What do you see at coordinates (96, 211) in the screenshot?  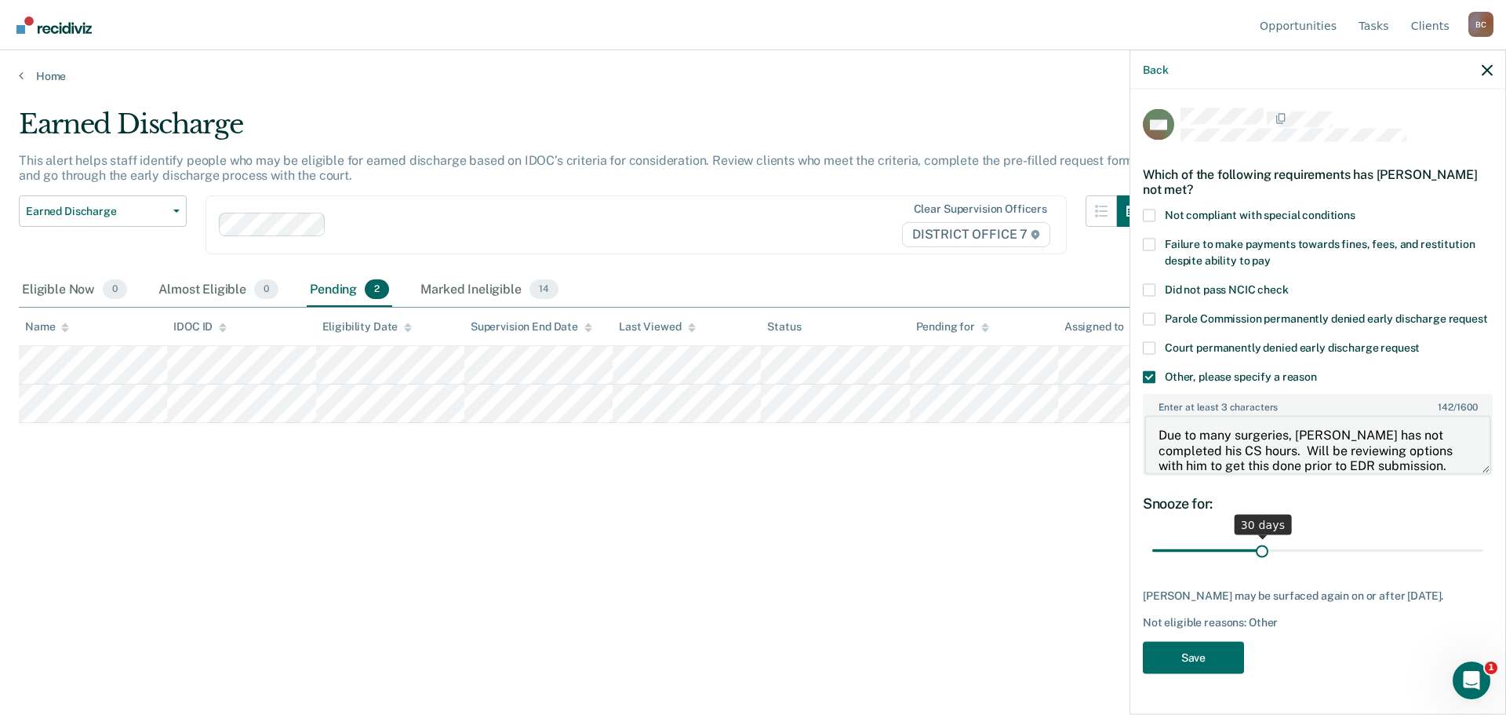 I see `span: Earned Discharge` at bounding box center [96, 211].